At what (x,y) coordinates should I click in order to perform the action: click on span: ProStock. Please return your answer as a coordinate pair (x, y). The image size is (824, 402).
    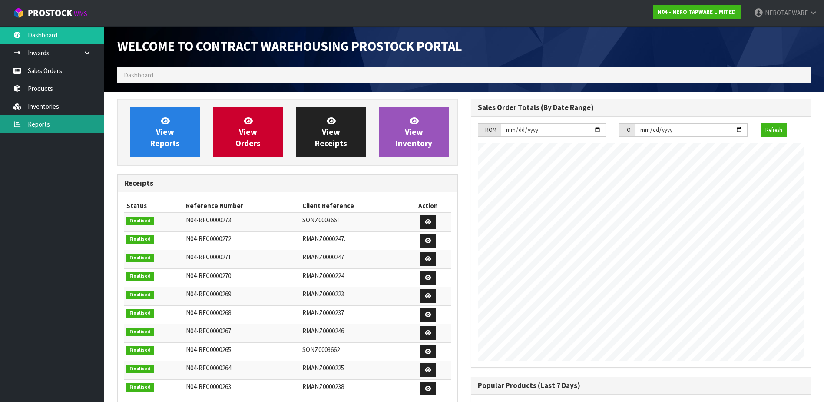
    Looking at the image, I should click on (50, 13).